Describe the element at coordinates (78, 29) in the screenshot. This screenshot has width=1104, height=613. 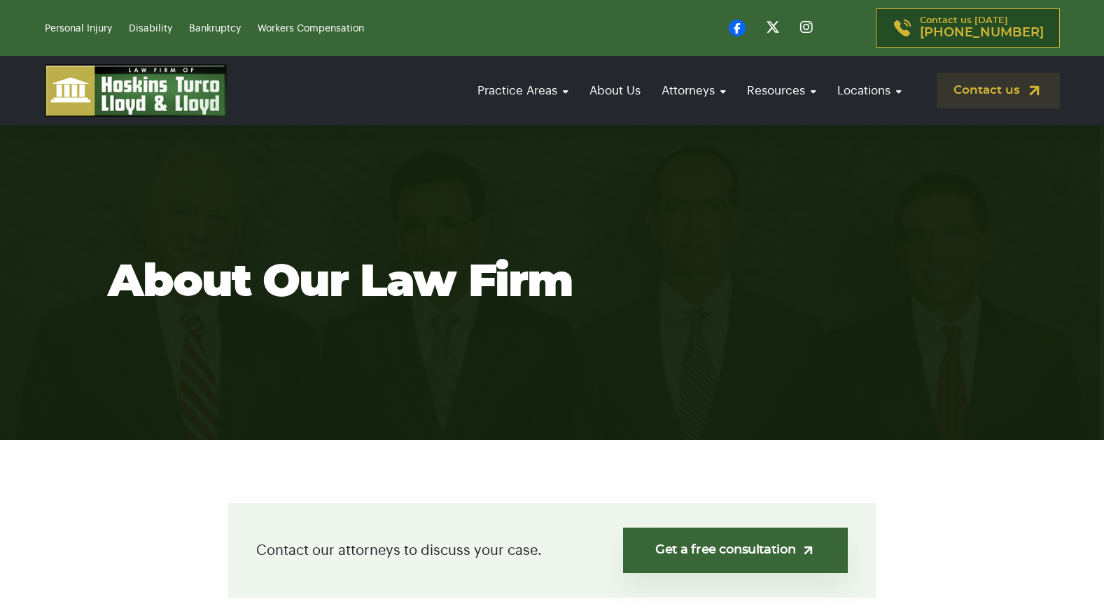
I see `a: Personal Injury` at that location.